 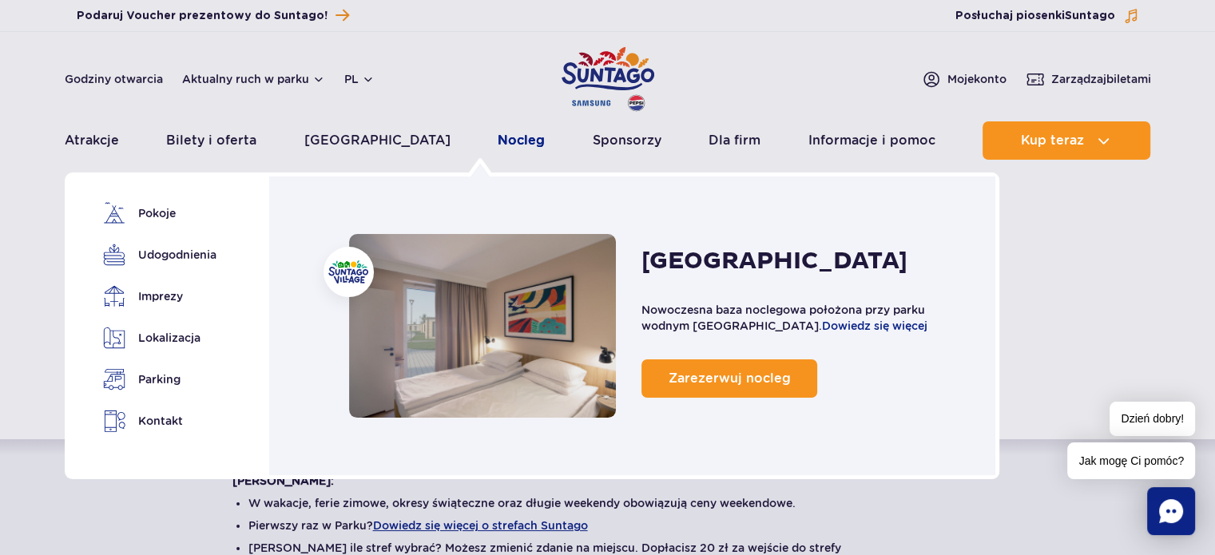 What do you see at coordinates (157, 255) in the screenshot?
I see `a: Udogodnienia` at bounding box center [157, 255].